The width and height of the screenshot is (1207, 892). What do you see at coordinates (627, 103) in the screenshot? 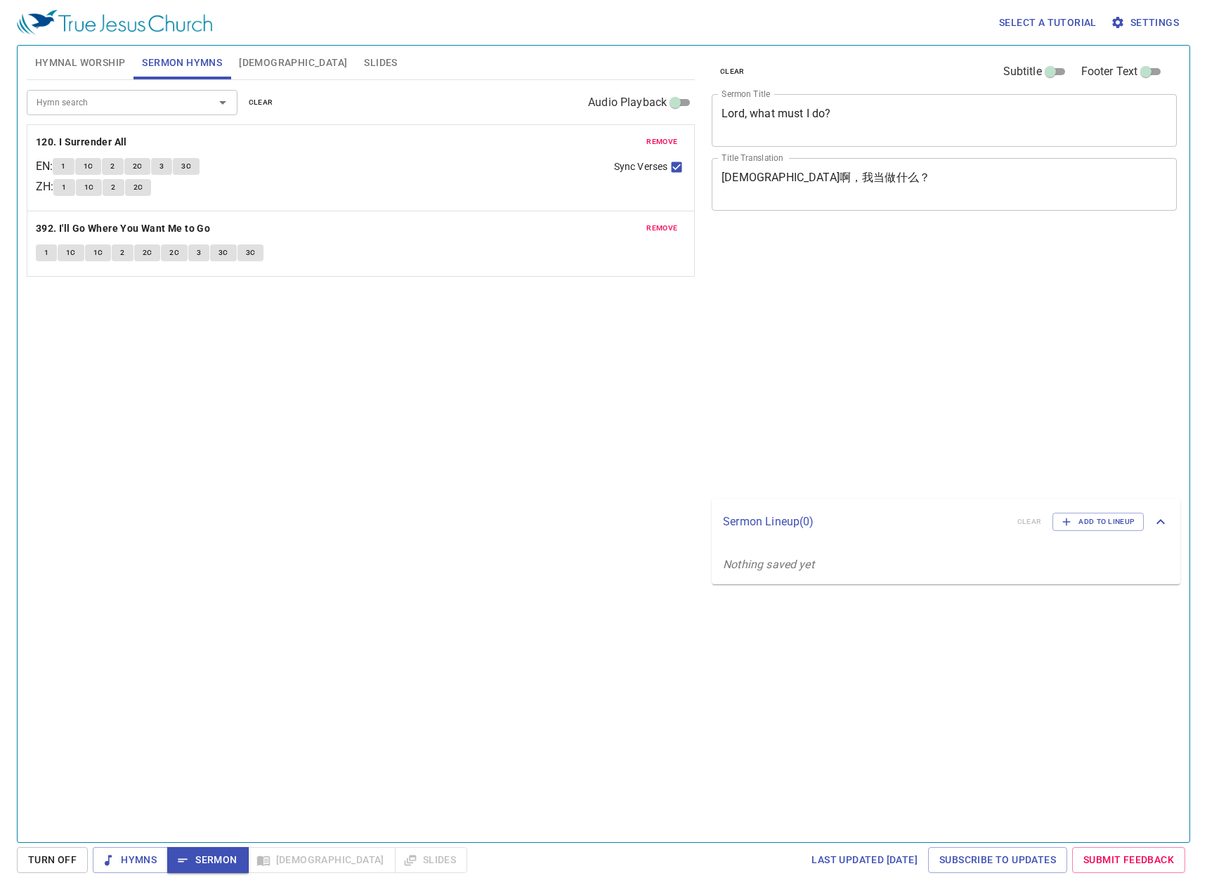
I see `span: Audio Playback` at bounding box center [627, 103].